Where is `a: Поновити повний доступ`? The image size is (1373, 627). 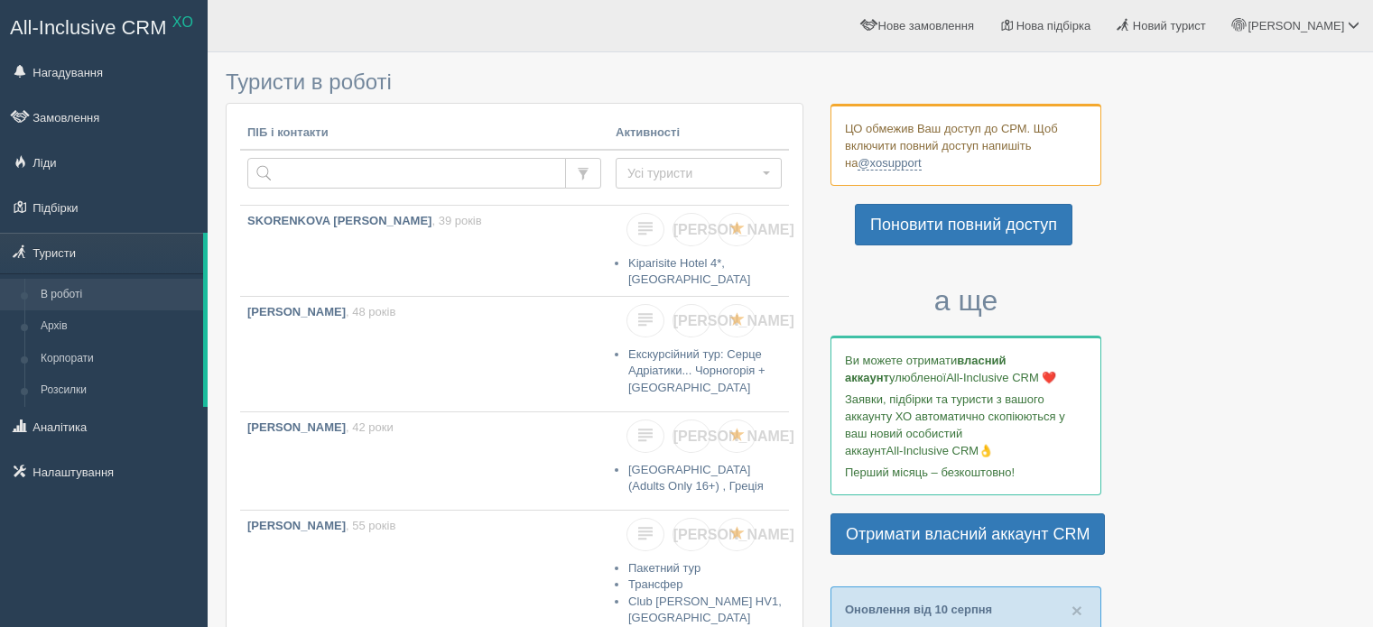
a: Поновити повний доступ is located at coordinates (963, 225).